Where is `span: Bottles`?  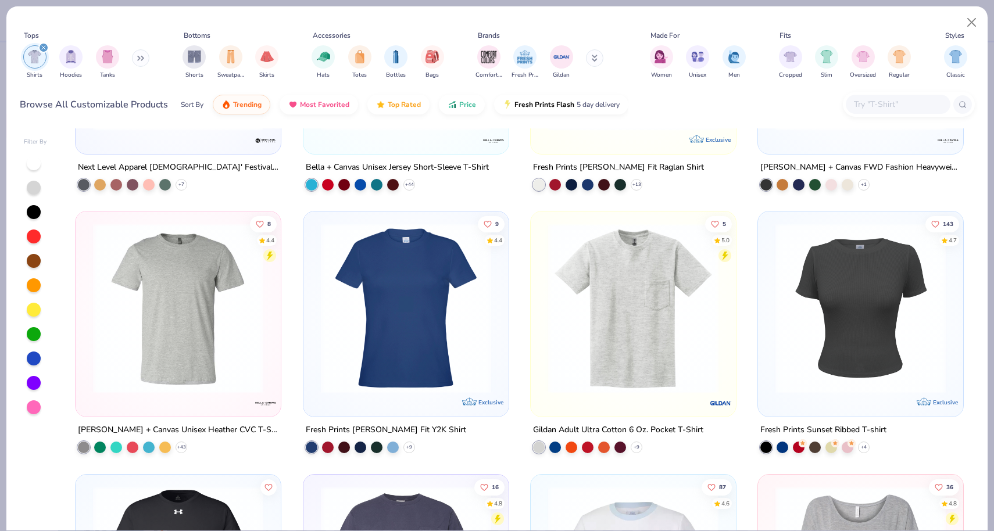 span: Bottles is located at coordinates (396, 75).